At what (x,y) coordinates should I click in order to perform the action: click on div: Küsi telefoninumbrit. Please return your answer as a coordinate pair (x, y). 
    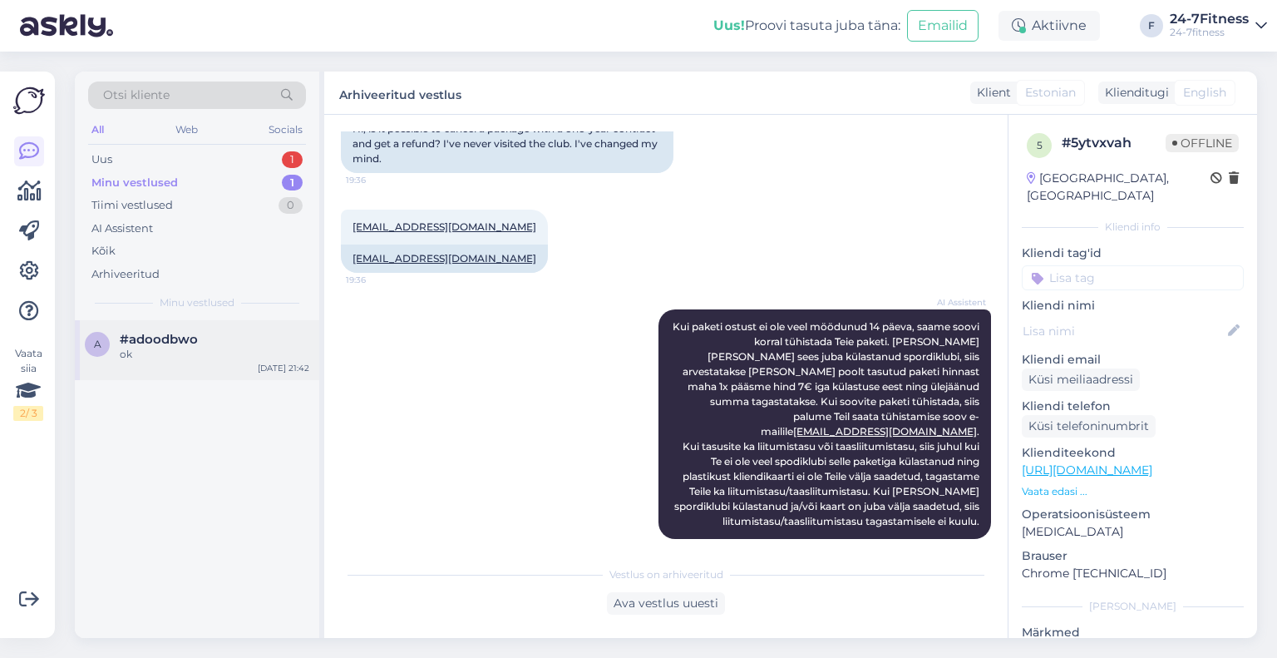
    Looking at the image, I should click on (1088, 426).